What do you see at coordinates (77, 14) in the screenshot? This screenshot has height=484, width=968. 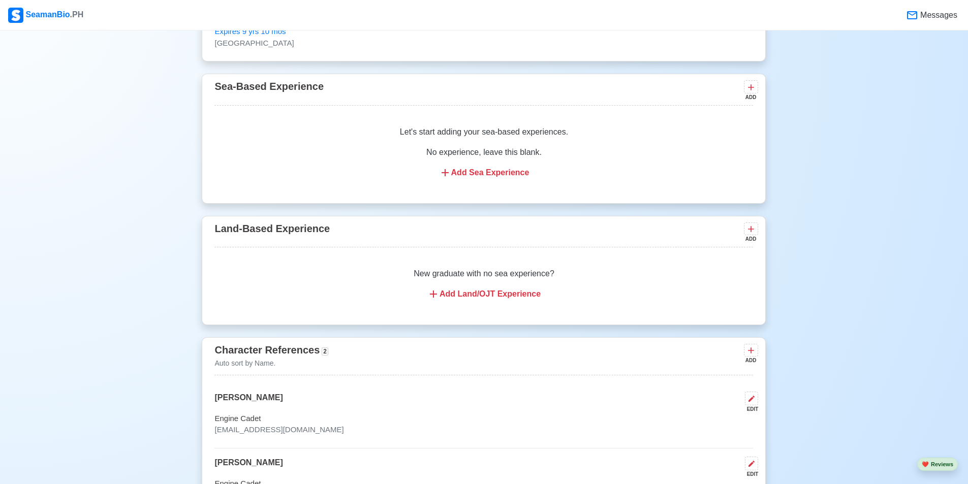 I see `span: .PH` at bounding box center [77, 14].